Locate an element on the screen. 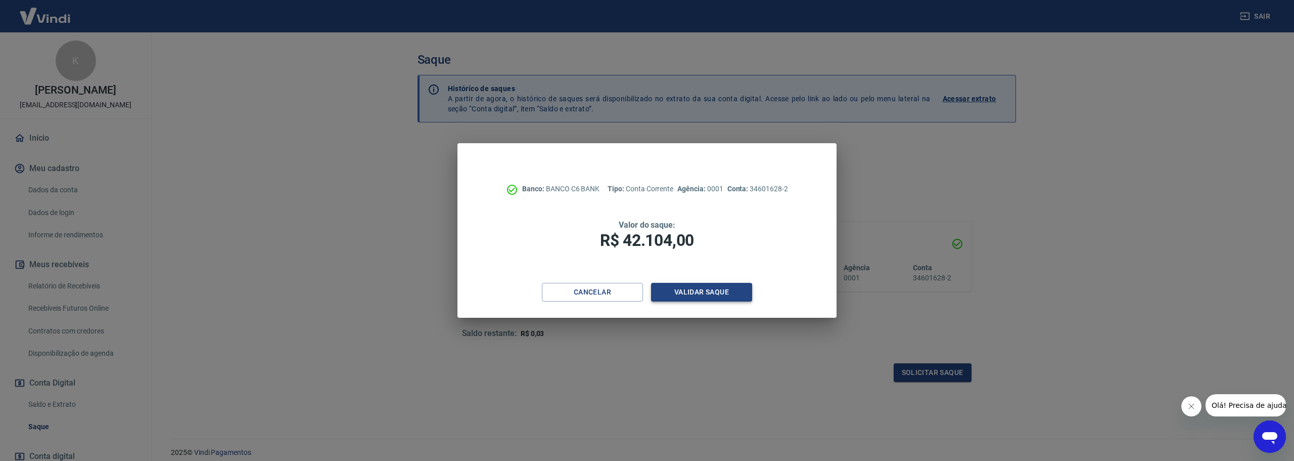  span: Agência: is located at coordinates (692, 189).